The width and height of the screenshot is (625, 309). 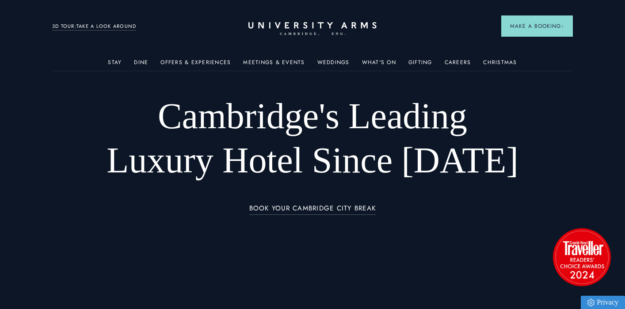 What do you see at coordinates (313, 29) in the screenshot?
I see `a: Home` at bounding box center [313, 29].